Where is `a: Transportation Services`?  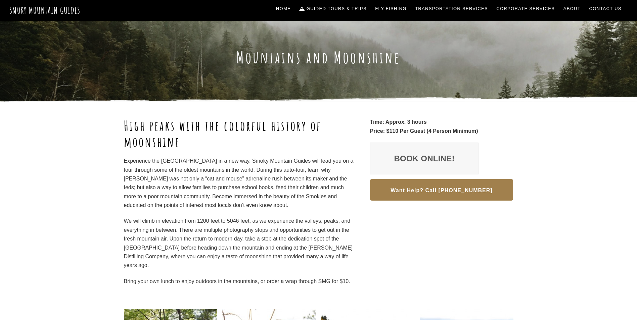 a: Transportation Services is located at coordinates (451, 9).